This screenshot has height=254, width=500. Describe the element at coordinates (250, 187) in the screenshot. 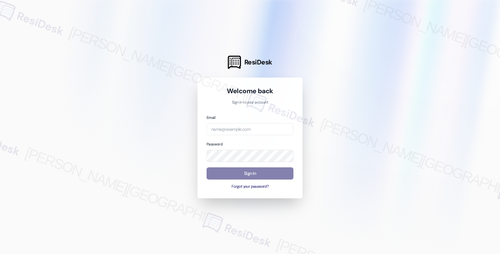

I see `button: Forgot your password?` at that location.